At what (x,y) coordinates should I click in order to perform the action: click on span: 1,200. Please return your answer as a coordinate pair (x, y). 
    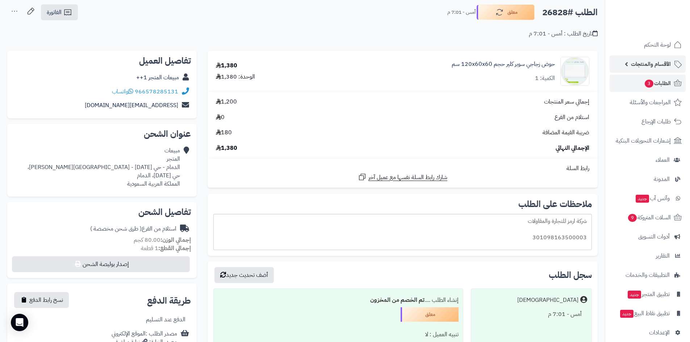
    Looking at the image, I should click on (226, 102).